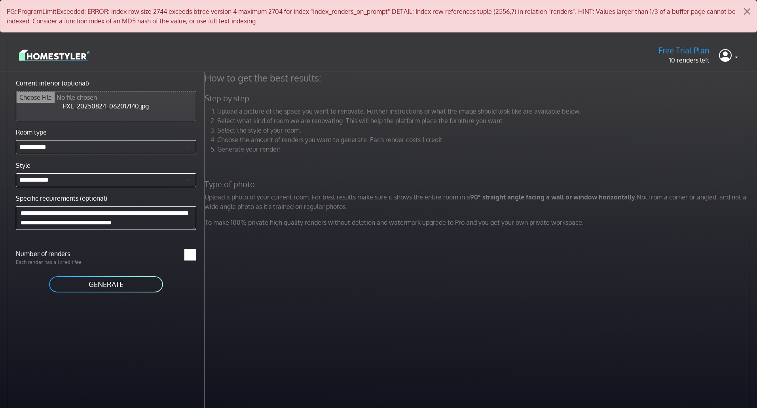 Image resolution: width=757 pixels, height=408 pixels. What do you see at coordinates (31, 132) in the screenshot?
I see `label: Room type` at bounding box center [31, 132].